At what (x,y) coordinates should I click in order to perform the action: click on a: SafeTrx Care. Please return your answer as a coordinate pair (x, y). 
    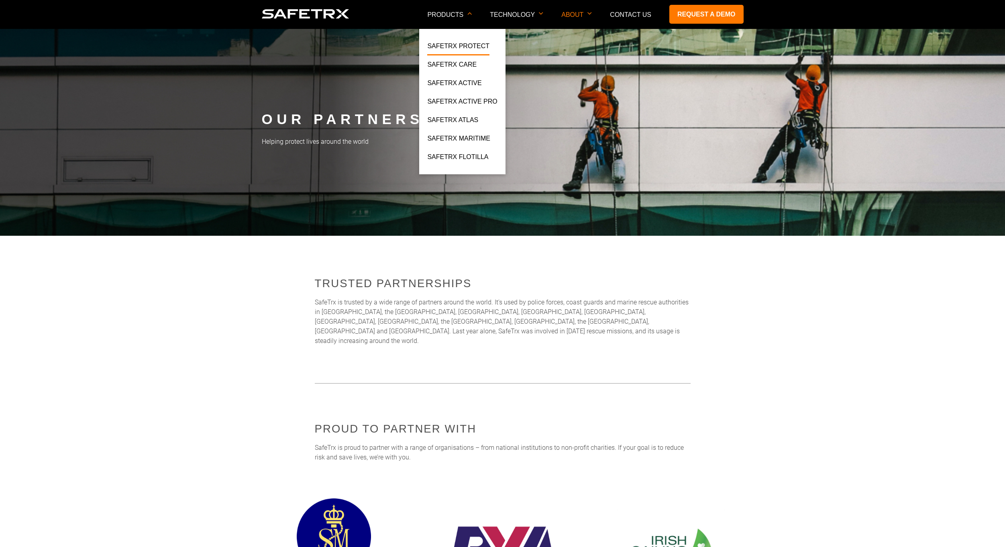
    Looking at the image, I should click on (452, 67).